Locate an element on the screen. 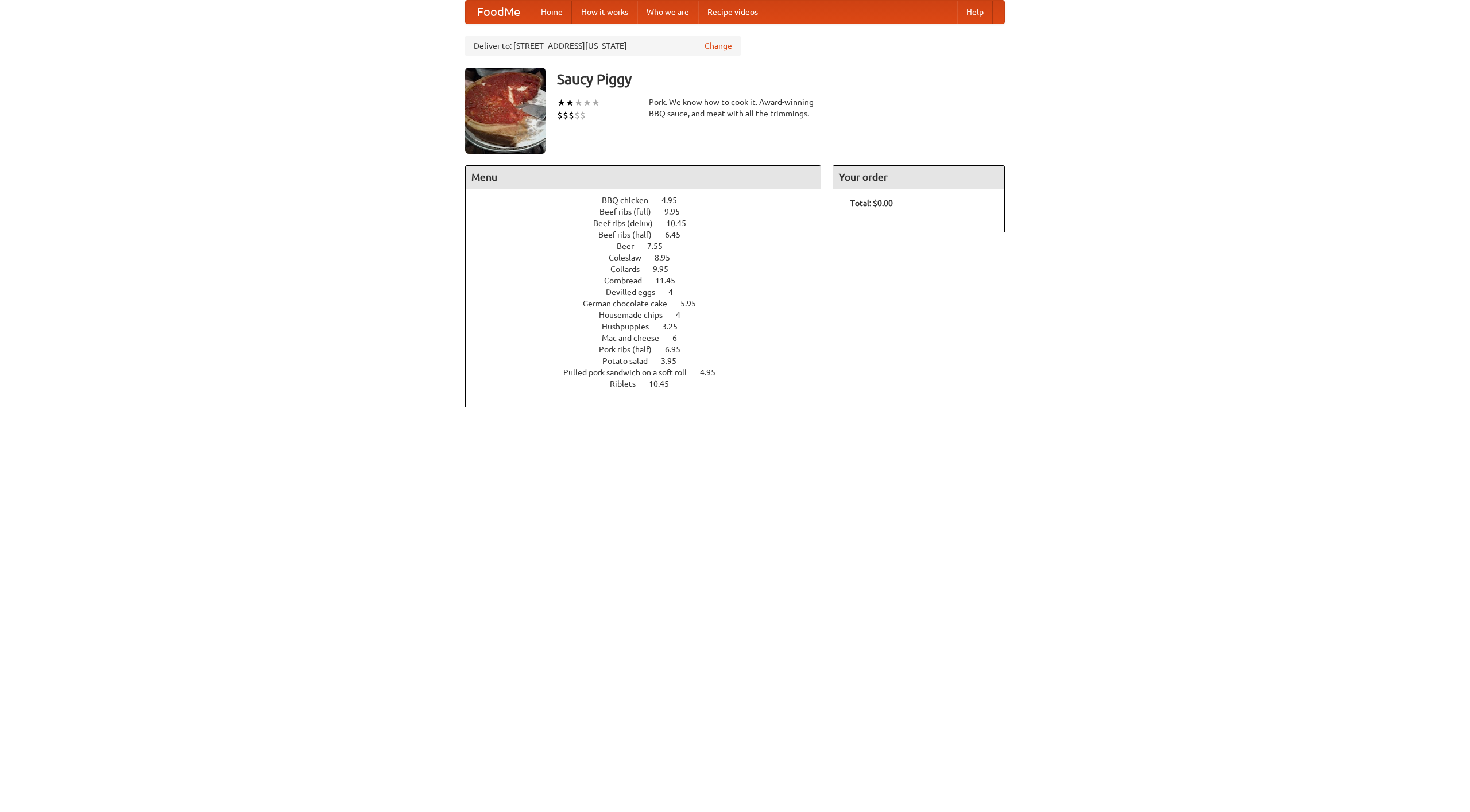 The height and width of the screenshot is (812, 1470). span: Beer is located at coordinates (631, 246).